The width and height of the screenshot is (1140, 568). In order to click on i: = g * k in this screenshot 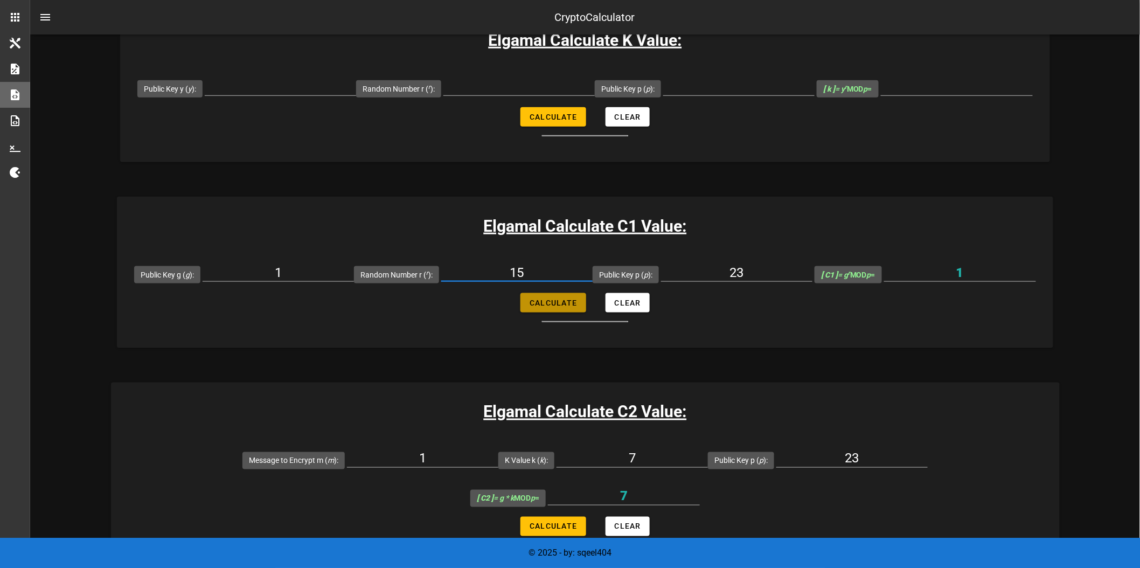, I will do `click(495, 498)`.